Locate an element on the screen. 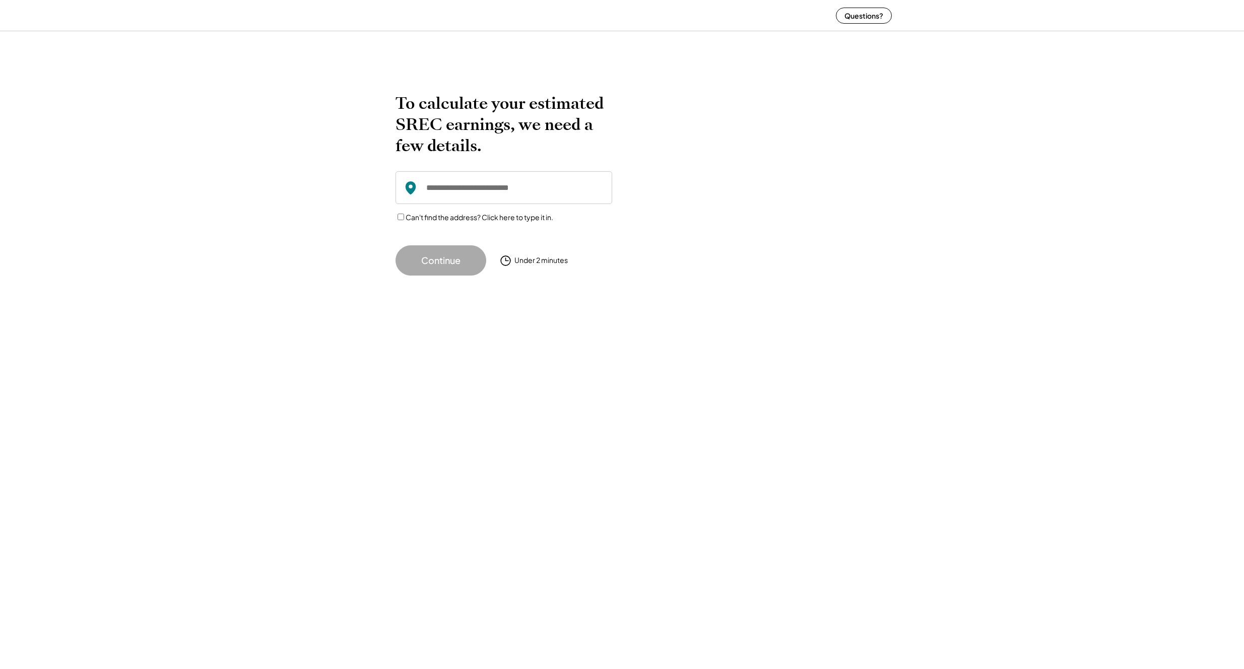 The width and height of the screenshot is (1244, 669). button: Questions? is located at coordinates (863, 16).